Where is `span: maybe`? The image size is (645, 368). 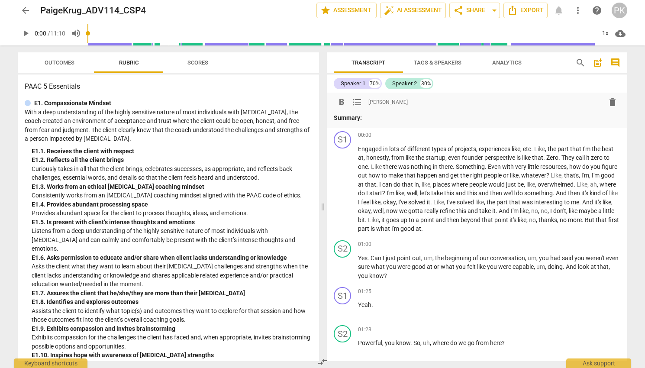 span: maybe is located at coordinates (589, 211).